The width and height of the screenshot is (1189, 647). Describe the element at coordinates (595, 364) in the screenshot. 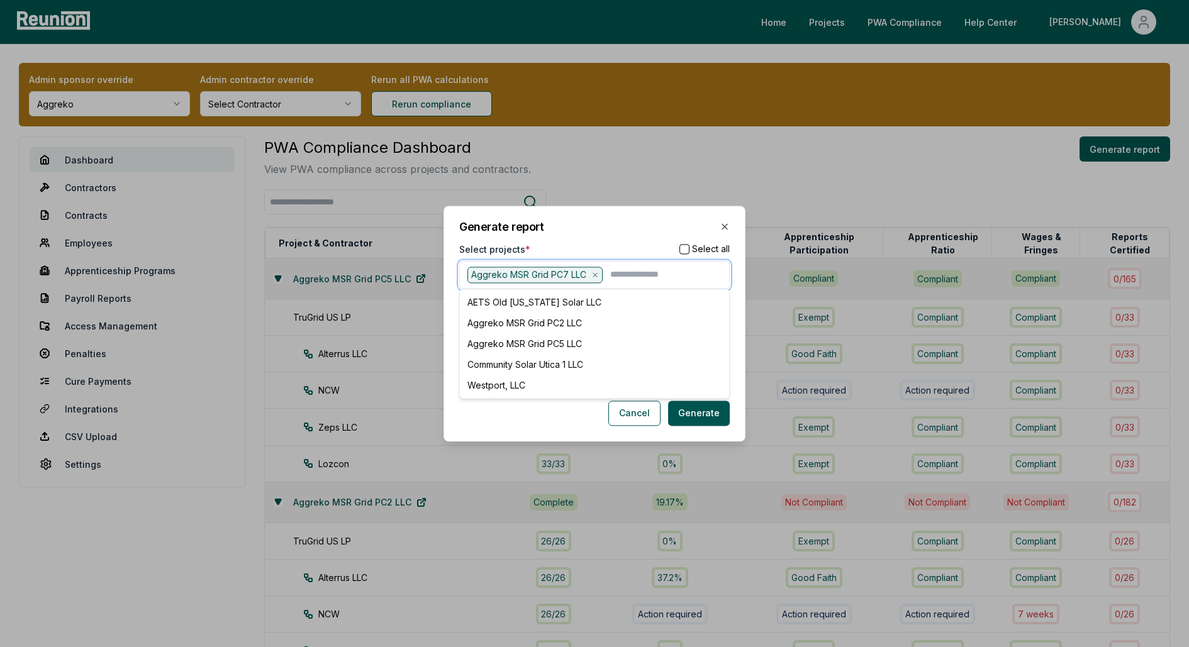

I see `div: Community Solar Utica 1 LLC` at that location.